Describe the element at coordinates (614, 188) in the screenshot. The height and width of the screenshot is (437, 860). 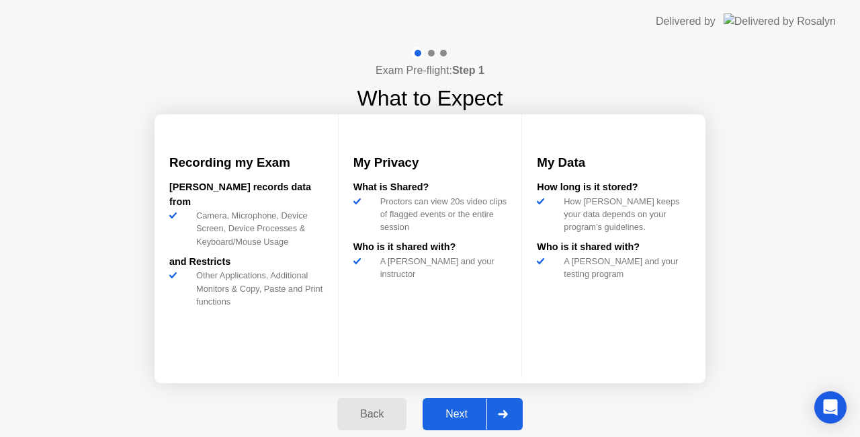
I see `div: How long is it stored?` at that location.